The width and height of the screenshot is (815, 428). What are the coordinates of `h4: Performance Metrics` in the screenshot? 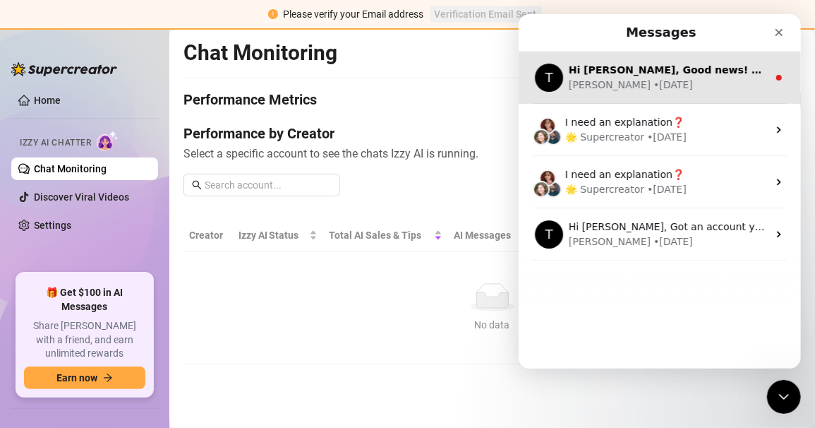 It's located at (250, 101).